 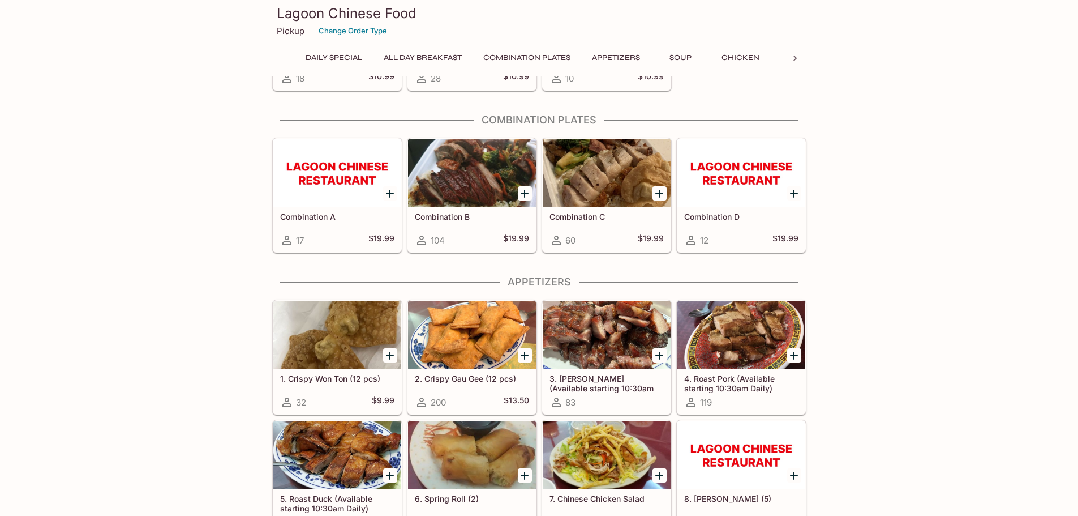 I want to click on a: Combination A17$19.99, so click(x=337, y=195).